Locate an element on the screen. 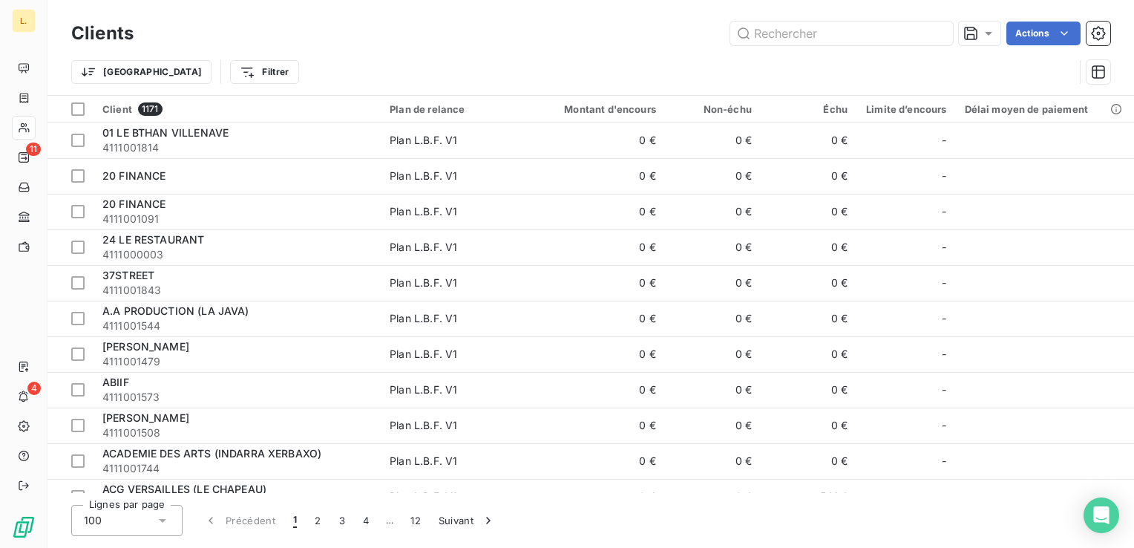 This screenshot has height=548, width=1134. span: 37STREET is located at coordinates (128, 275).